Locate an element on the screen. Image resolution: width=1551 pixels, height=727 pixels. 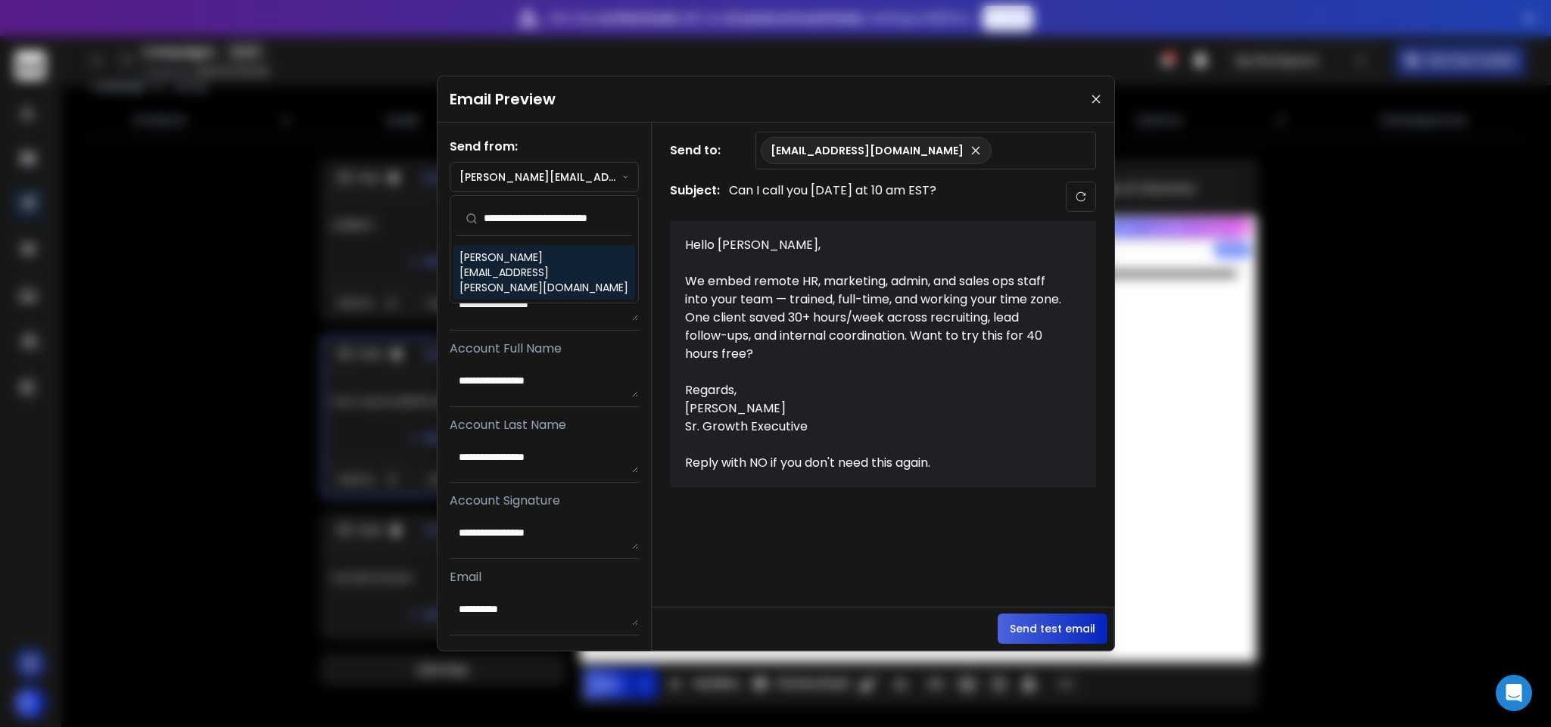
h1: Subject: is located at coordinates (695, 197).